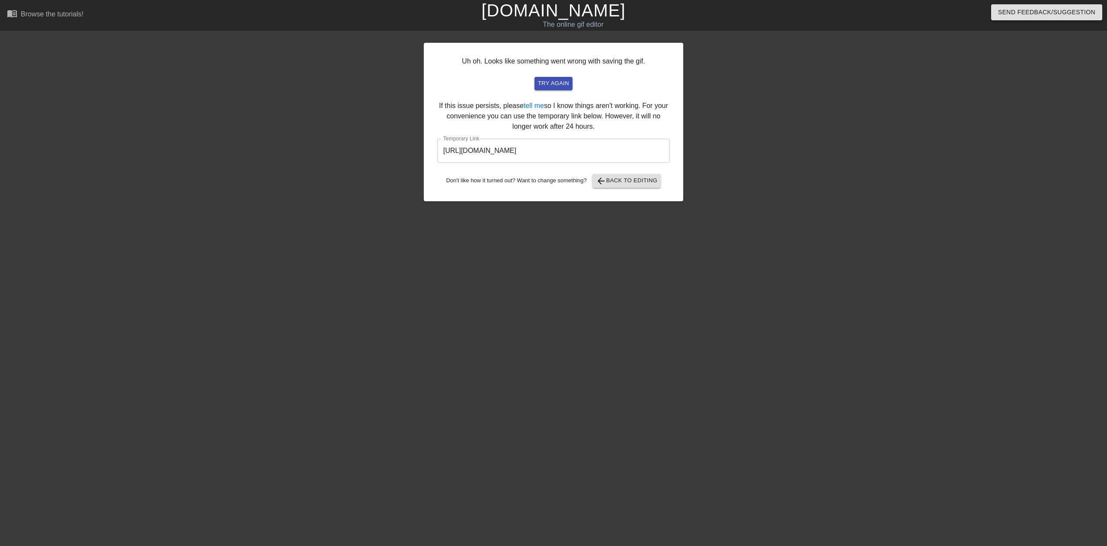  What do you see at coordinates (52, 14) in the screenshot?
I see `div: Browse the tutorials!` at bounding box center [52, 14].